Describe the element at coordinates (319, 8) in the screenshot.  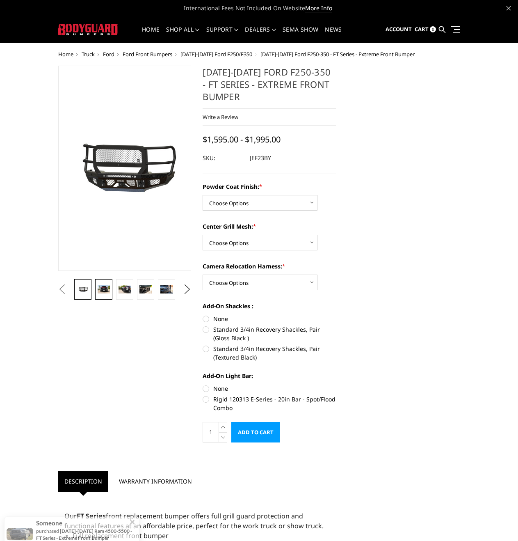
I see `a: More Info` at that location.